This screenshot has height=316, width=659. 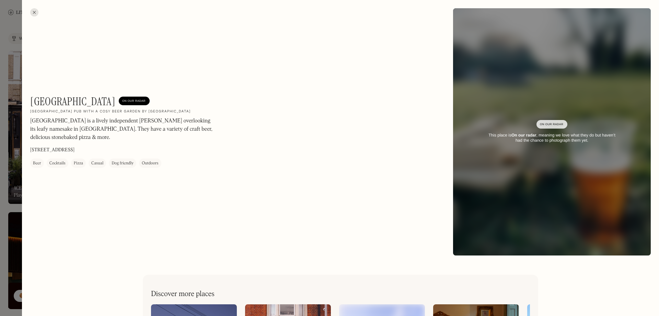 What do you see at coordinates (524, 135) in the screenshot?
I see `strong: On our radar` at bounding box center [524, 135].